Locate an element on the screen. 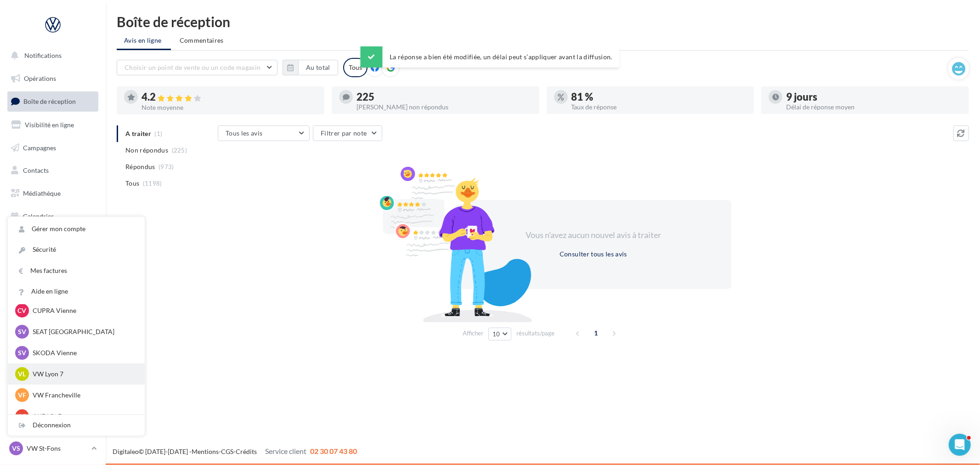 The height and width of the screenshot is (465, 980). span: VF is located at coordinates (22, 395).